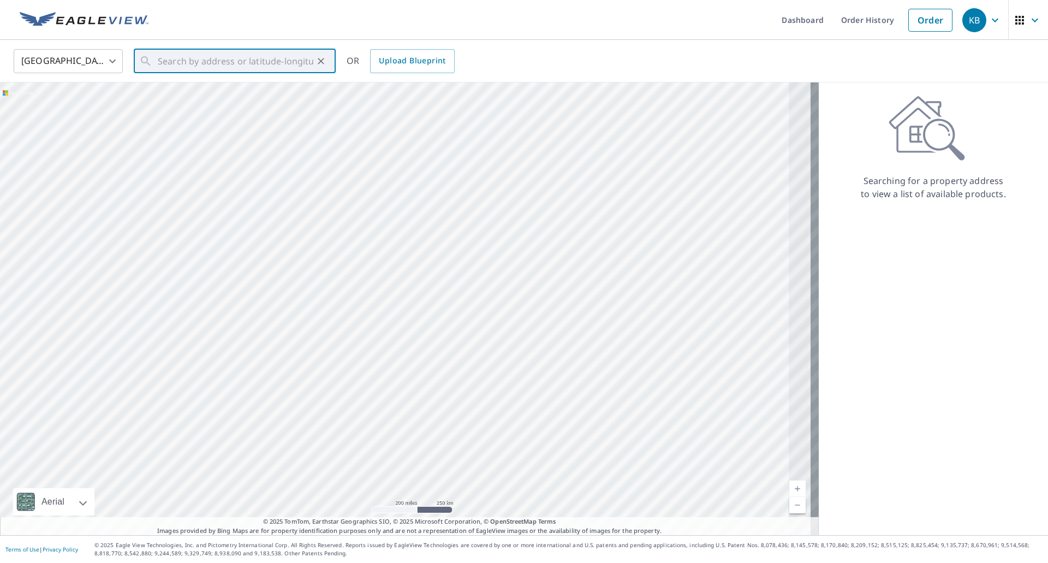 This screenshot has height=563, width=1048. Describe the element at coordinates (235, 61) in the screenshot. I see `input: Search by address or latitude-longitude` at that location.